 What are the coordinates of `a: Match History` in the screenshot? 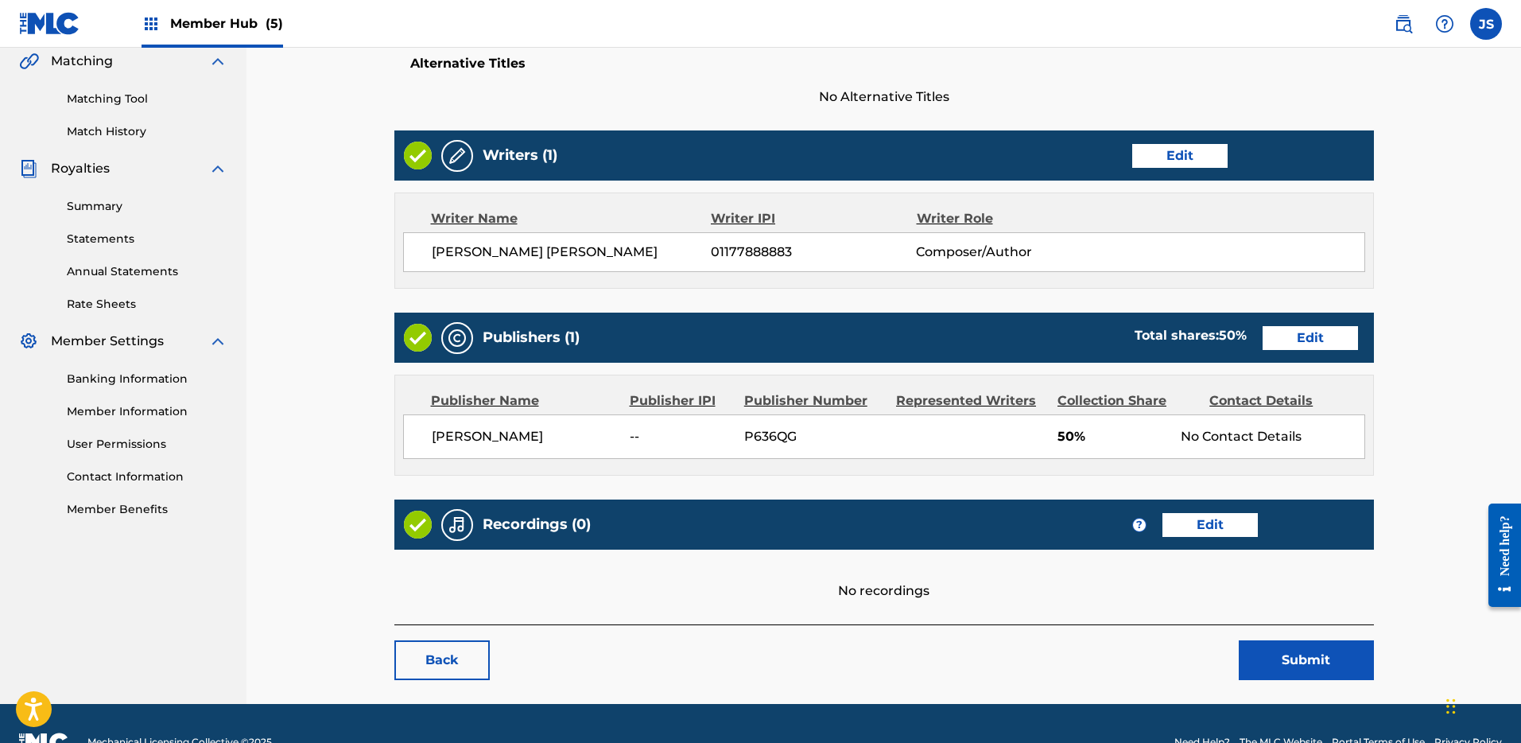 It's located at (147, 131).